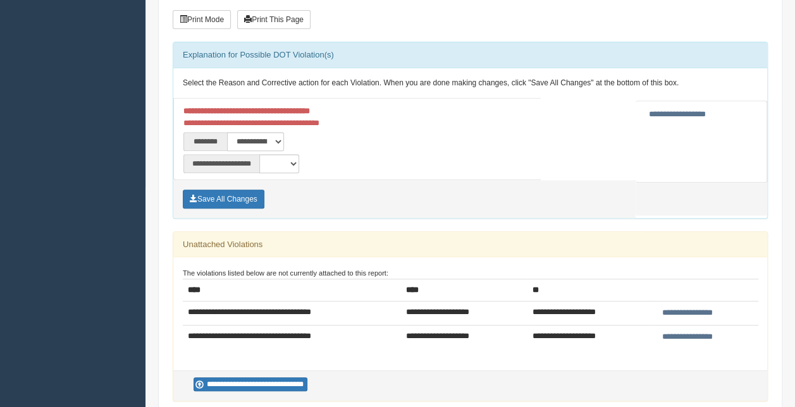 The width and height of the screenshot is (795, 407). Describe the element at coordinates (470, 83) in the screenshot. I see `div: Select the Reason and Corrective action for each Violation. When you are done making changes, cli...` at that location.